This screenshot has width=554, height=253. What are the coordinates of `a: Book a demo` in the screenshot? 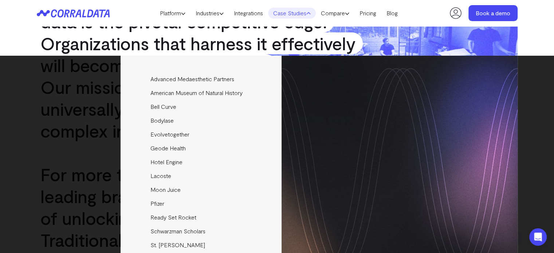 It's located at (493, 13).